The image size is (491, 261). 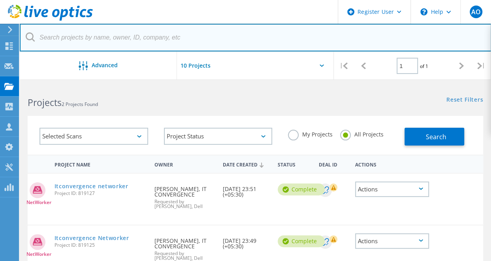 I want to click on div: Deal Id, so click(x=332, y=163).